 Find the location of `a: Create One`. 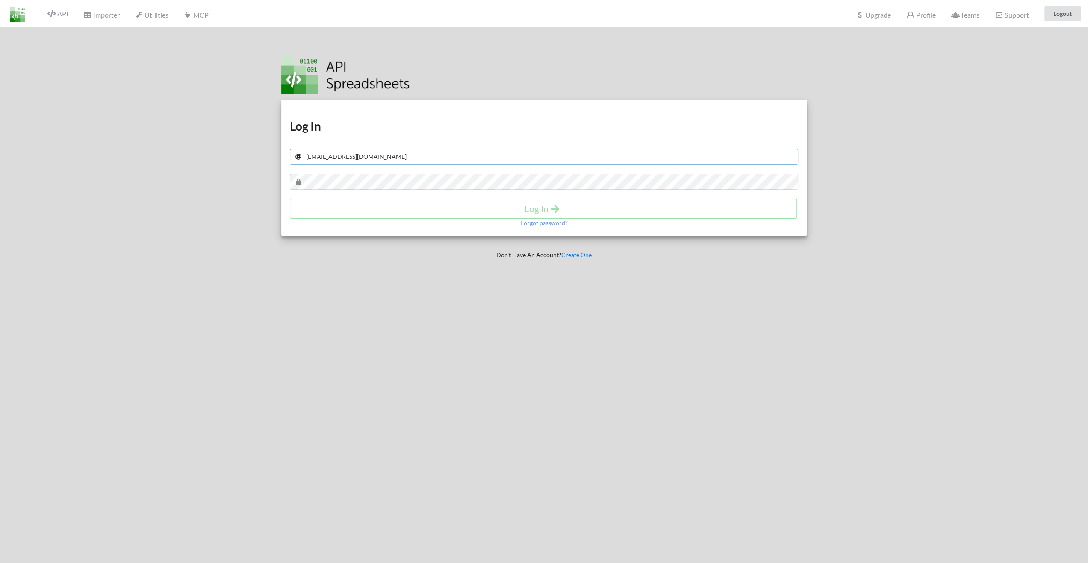

a: Create One is located at coordinates (576, 255).